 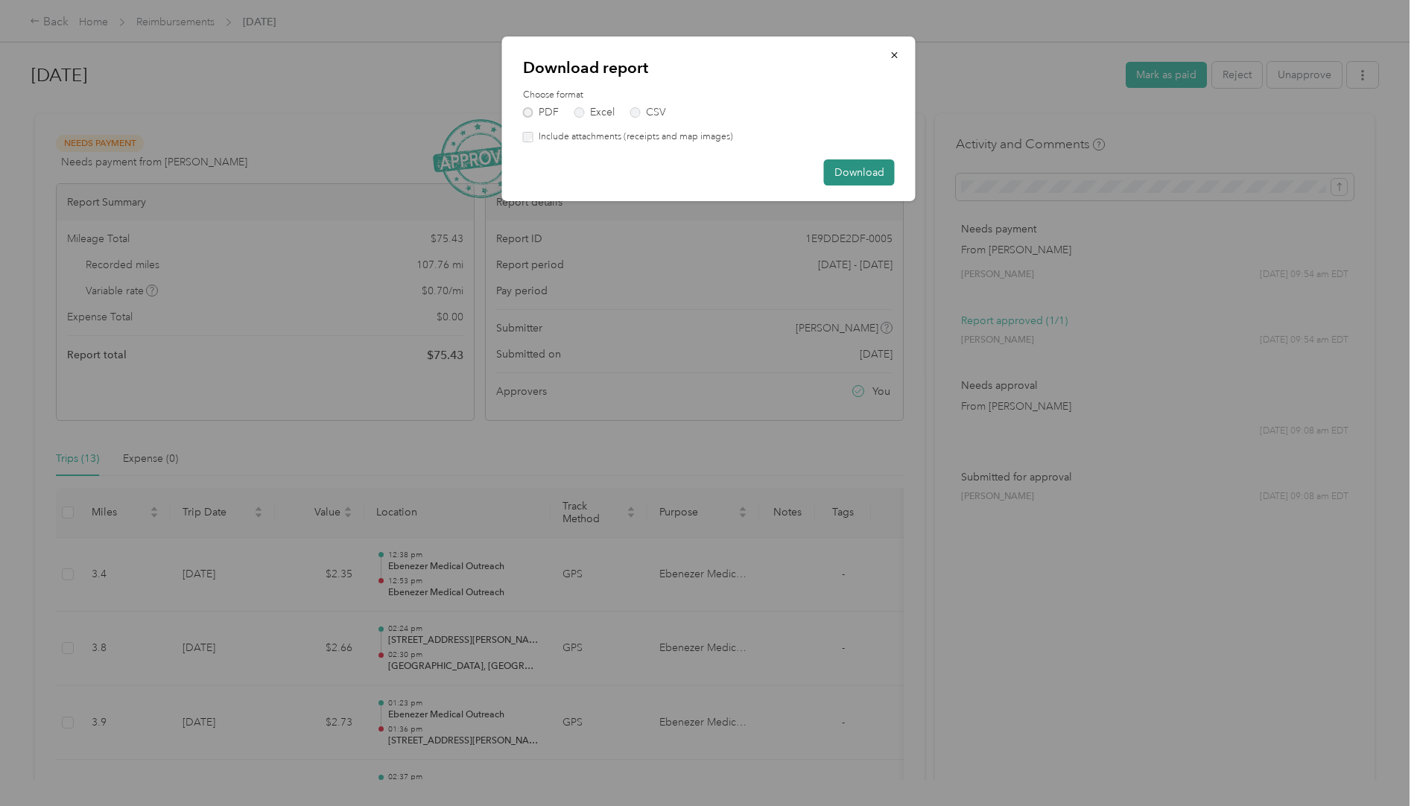 I want to click on label: Choose format, so click(x=708, y=95).